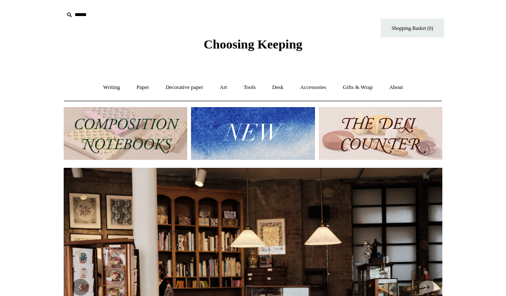  I want to click on a: Art, so click(223, 87).